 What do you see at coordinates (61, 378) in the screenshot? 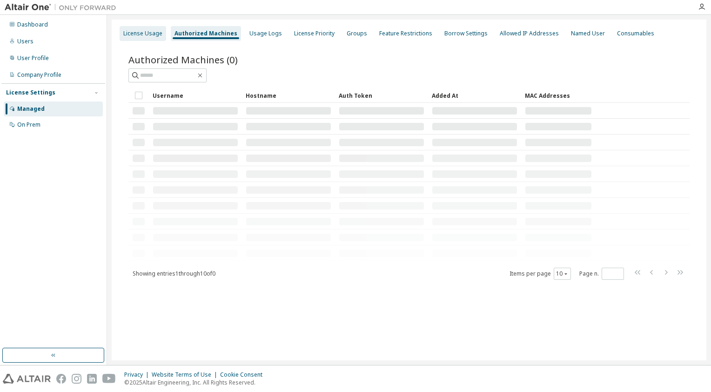
I see `img: facebook.svg` at bounding box center [61, 378].